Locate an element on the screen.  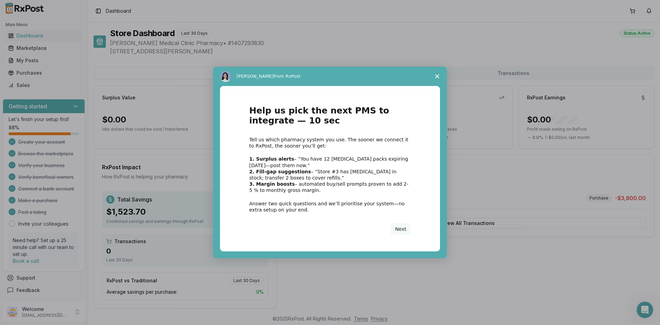
div: Tell us which pharmacy system you use. The sooner we connect it to RxPost, the sooner you’ll get: is located at coordinates (330, 143).